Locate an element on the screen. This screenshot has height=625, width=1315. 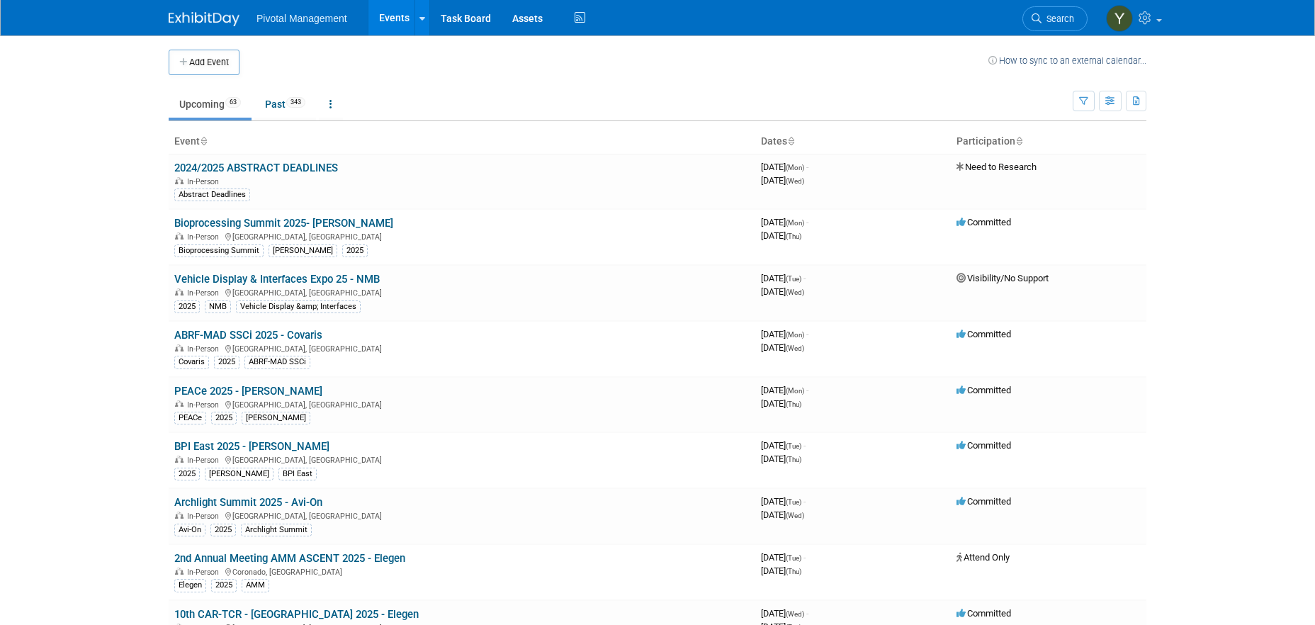
a: 2024/2025 ABSTRACT DEADLINES is located at coordinates (256, 168).